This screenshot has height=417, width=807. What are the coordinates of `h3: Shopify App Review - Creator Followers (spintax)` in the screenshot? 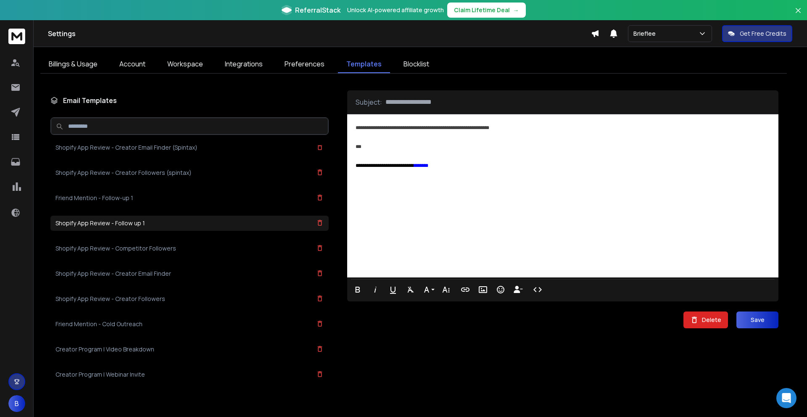 It's located at (124, 173).